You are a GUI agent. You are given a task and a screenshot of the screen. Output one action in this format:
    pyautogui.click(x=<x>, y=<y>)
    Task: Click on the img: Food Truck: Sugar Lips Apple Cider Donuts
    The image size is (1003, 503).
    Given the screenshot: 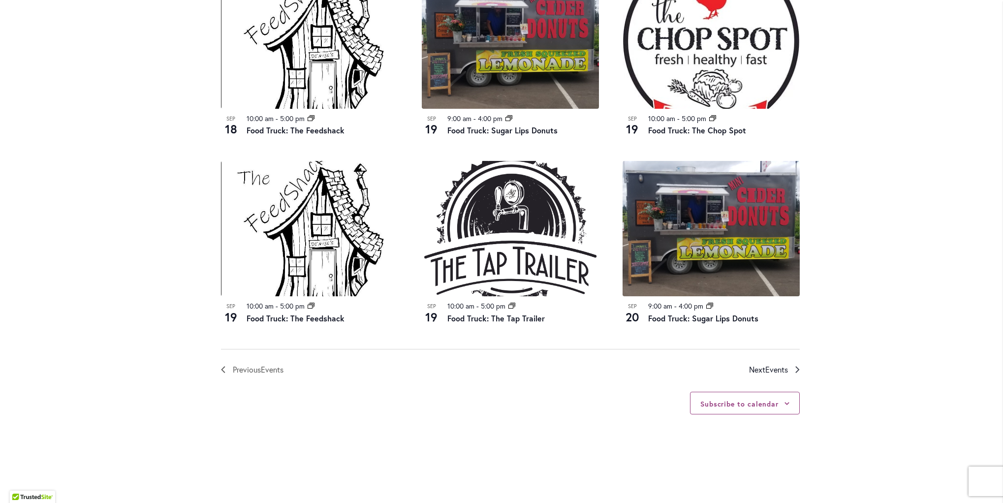 What is the action you would take?
    pyautogui.click(x=711, y=228)
    